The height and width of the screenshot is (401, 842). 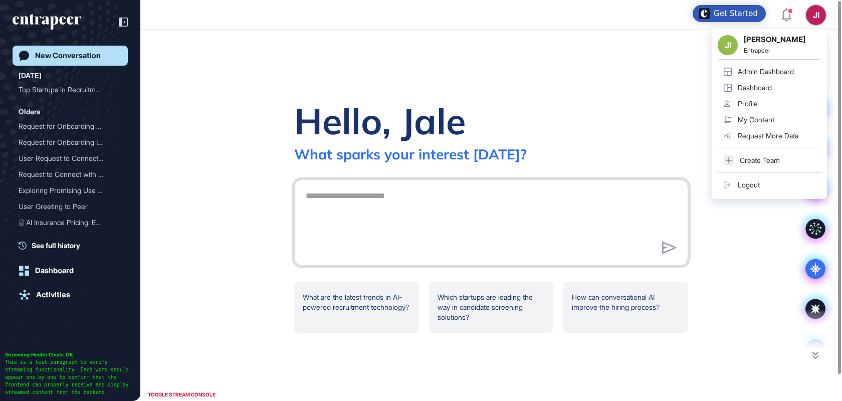 I want to click on img: launcher-image-alternative-text, so click(x=704, y=14).